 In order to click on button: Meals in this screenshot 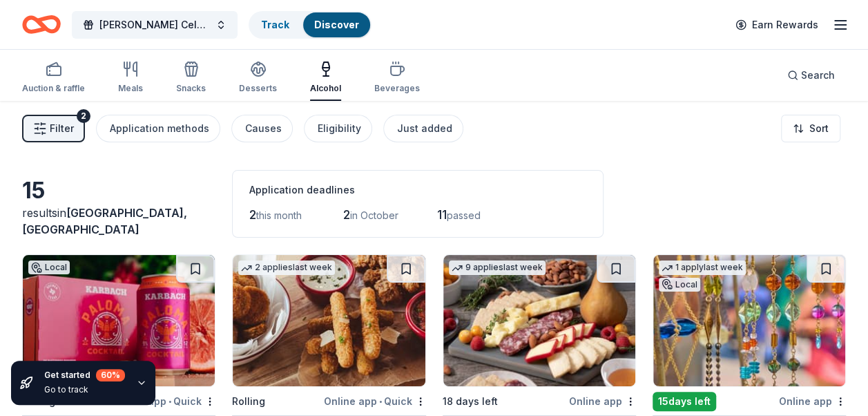, I will do `click(131, 78)`.